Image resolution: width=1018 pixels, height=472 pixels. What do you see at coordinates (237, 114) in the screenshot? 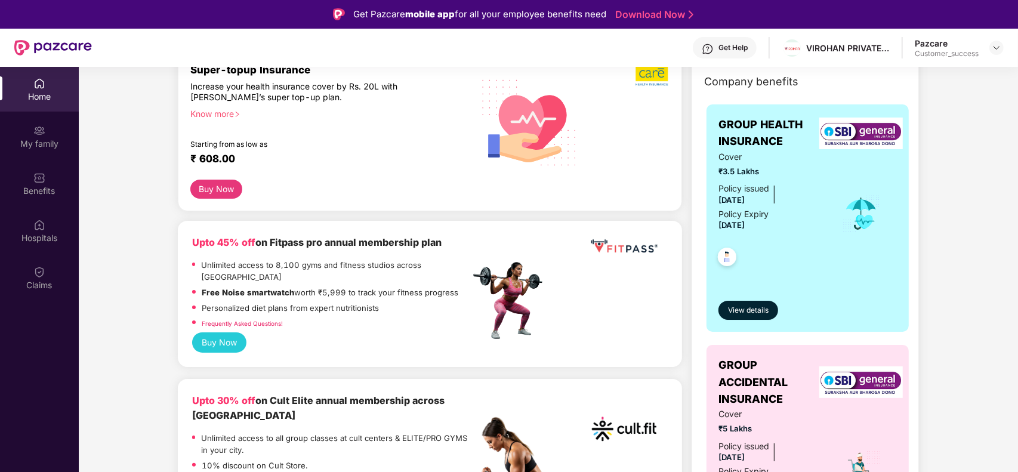
I see `span: right` at bounding box center [237, 114].